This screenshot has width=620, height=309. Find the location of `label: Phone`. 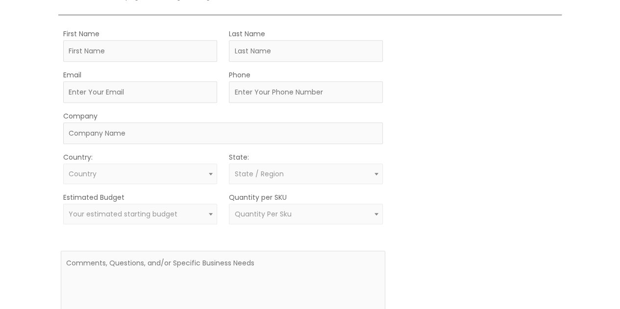

label: Phone is located at coordinates (240, 75).